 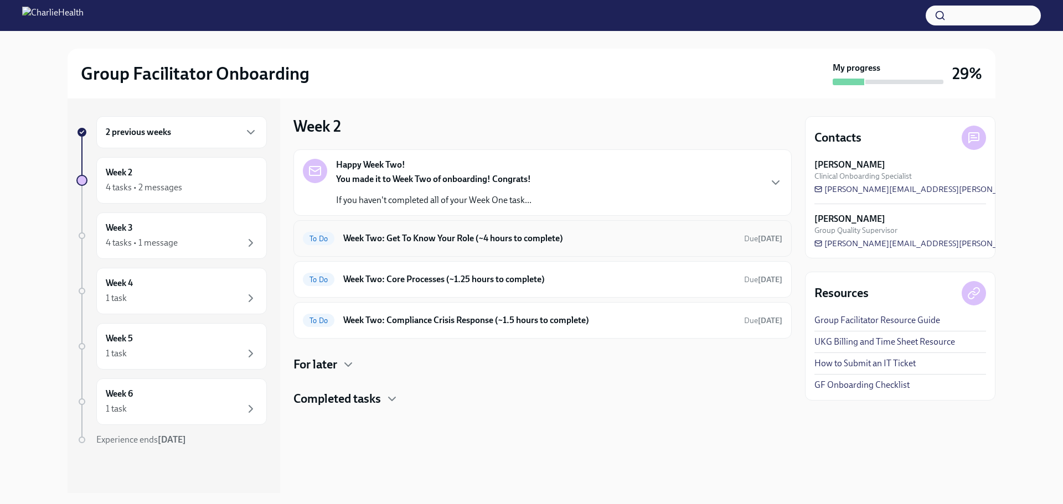 What do you see at coordinates (53, 16) in the screenshot?
I see `img: CharlieHealth` at bounding box center [53, 16].